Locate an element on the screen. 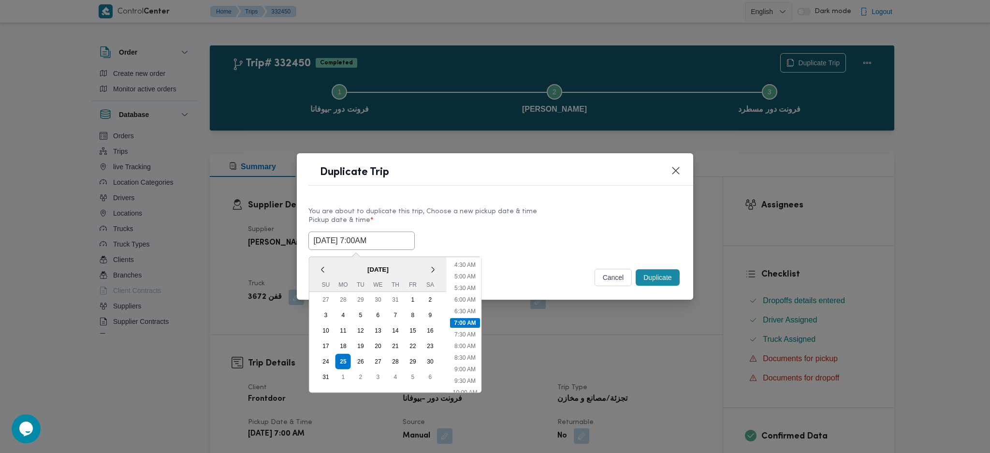  li: 4:00 AM is located at coordinates (465, 253).